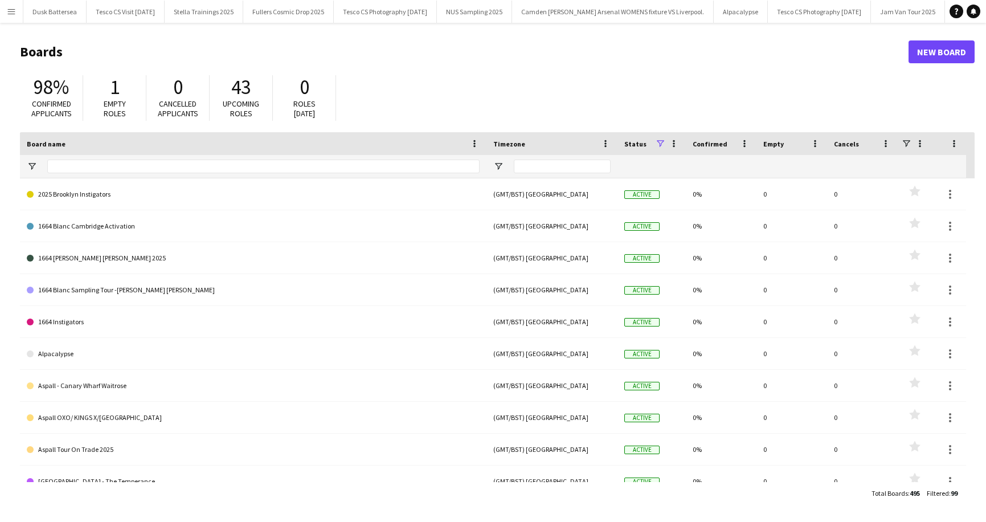 The width and height of the screenshot is (986, 522). Describe the element at coordinates (114, 87) in the screenshot. I see `span: 1` at that location.